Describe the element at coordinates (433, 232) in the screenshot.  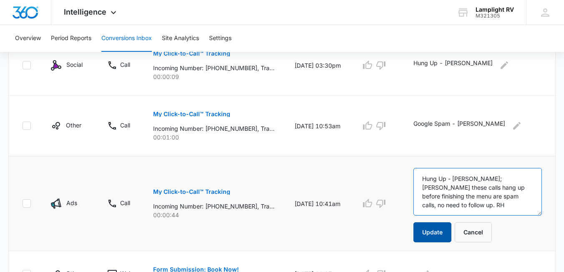
I see `button: Update` at that location.